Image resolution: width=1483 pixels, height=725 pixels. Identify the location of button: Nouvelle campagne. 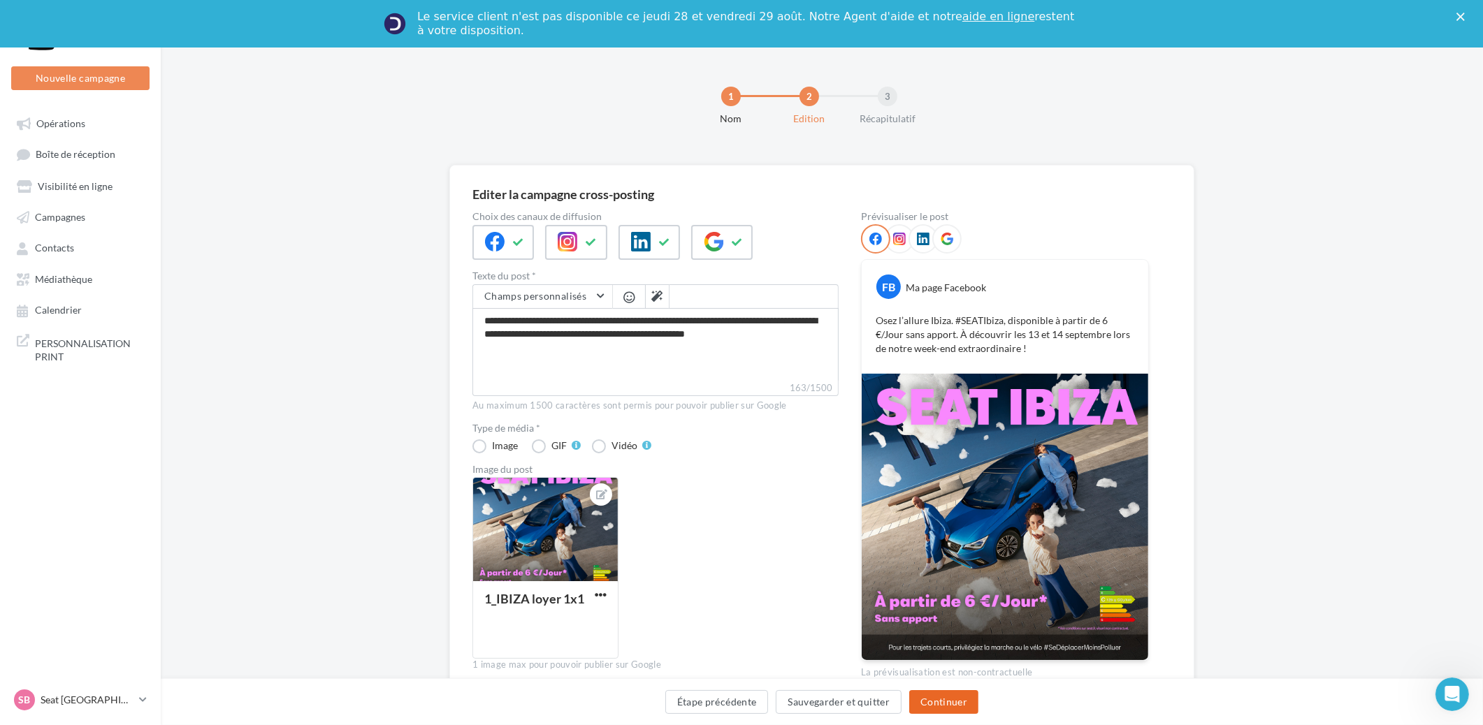
(80, 78).